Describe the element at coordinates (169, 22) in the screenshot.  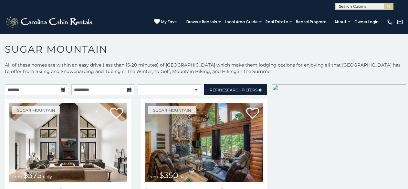
I see `span: My Favs` at that location.